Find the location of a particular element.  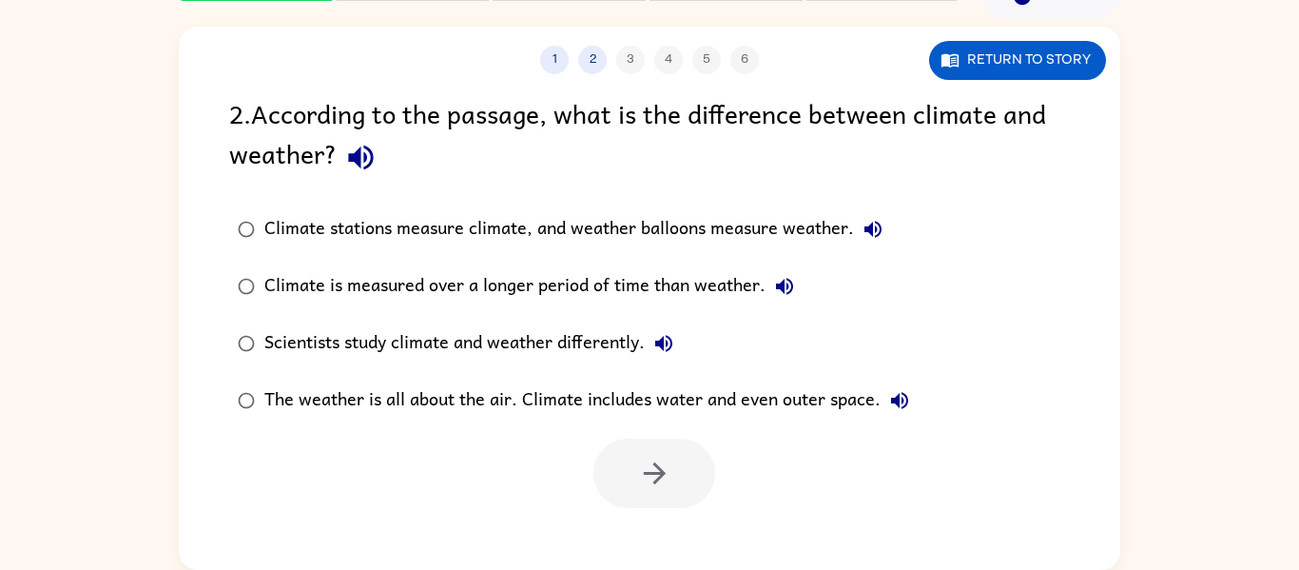

button: Scientists study climate and weather differently. is located at coordinates (664, 343).